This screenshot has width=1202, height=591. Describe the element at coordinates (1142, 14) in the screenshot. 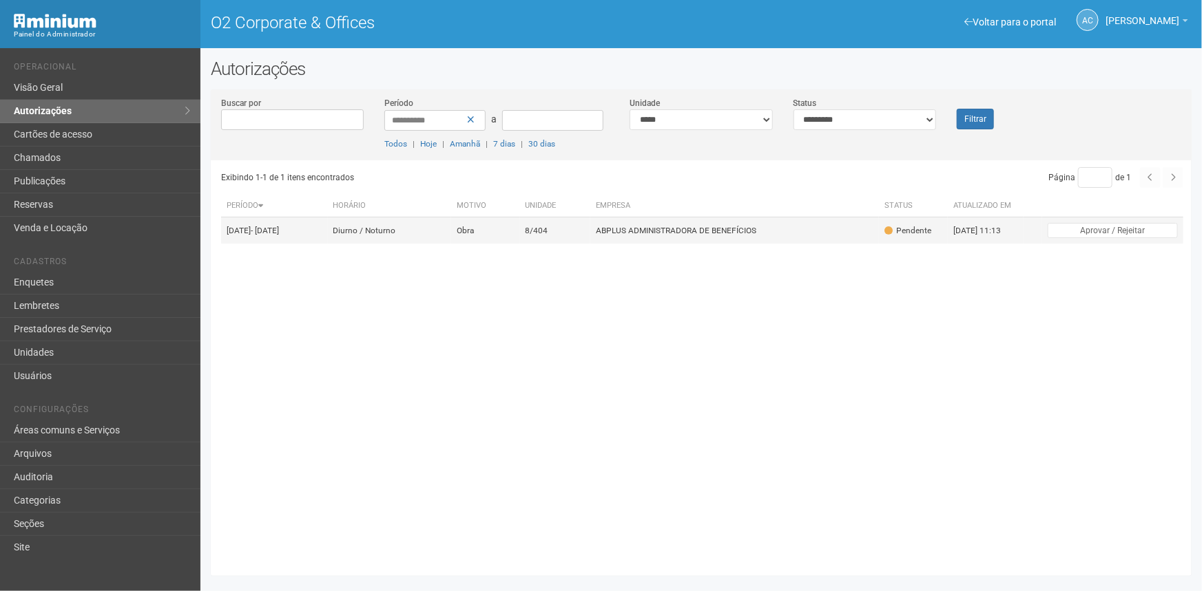

I see `span: Ana Carla de Carvalho Silva` at that location.